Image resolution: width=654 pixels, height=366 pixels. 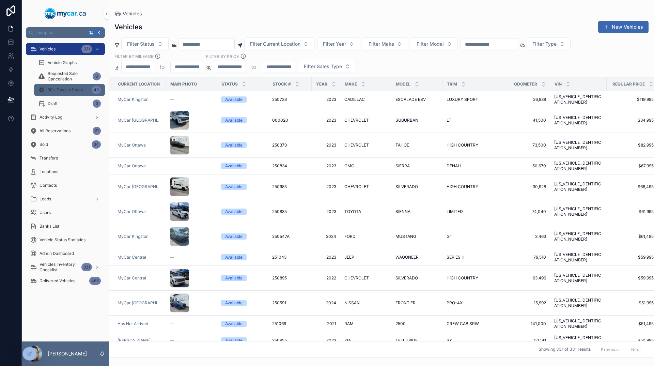 What do you see at coordinates (279, 187) in the screenshot?
I see `span: 250985` at bounding box center [279, 187].